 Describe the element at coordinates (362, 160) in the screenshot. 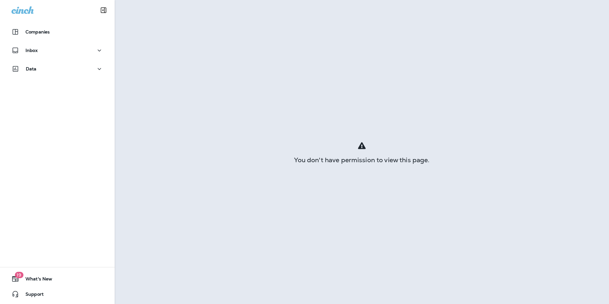

I see `div: You don't have permission to view this page.` at that location.